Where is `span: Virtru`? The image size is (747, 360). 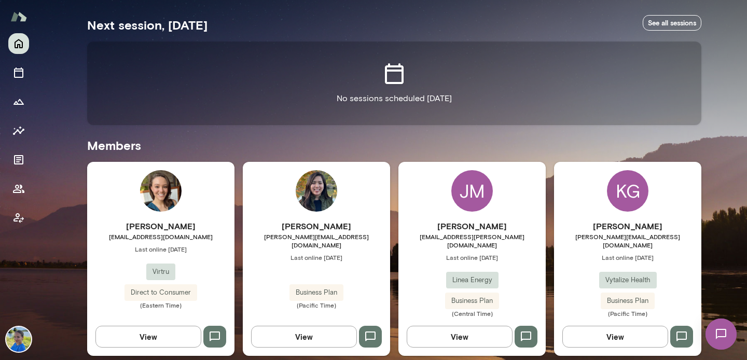 span: Virtru is located at coordinates (161, 272).